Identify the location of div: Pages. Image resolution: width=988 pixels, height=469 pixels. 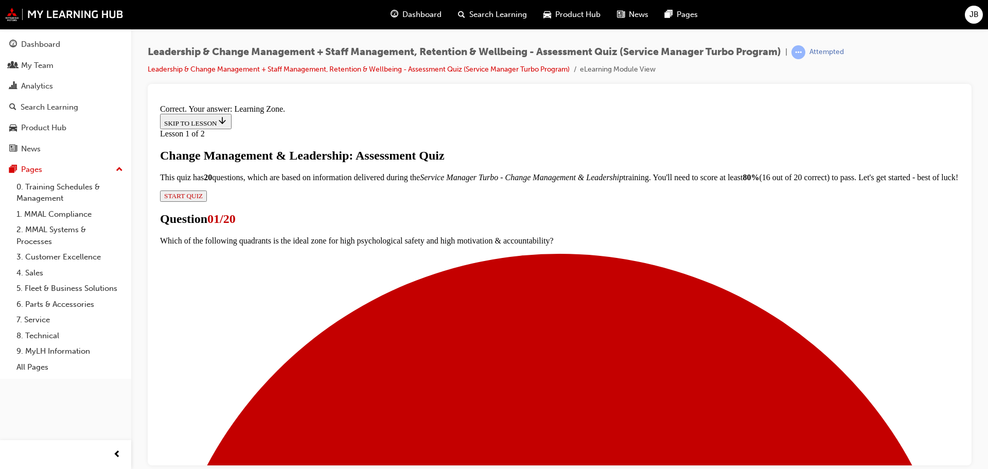
(31, 169).